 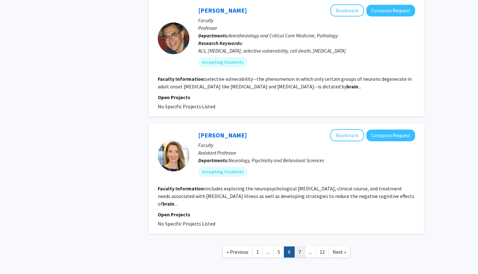 What do you see at coordinates (238, 252) in the screenshot?
I see `span: « Previous` at bounding box center [238, 252].